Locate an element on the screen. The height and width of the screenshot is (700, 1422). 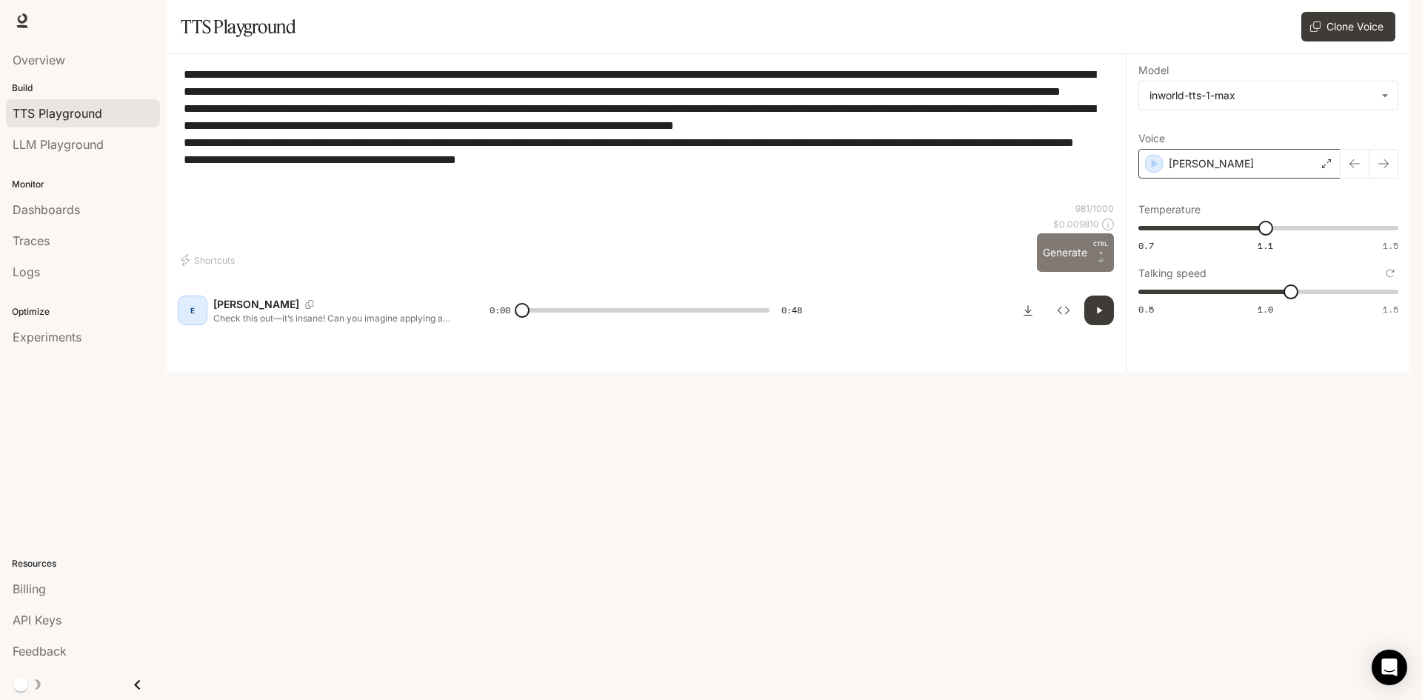
p: Check this out—it’s insane! Can you imagine applying a coat to your car’s paint on the very first... is located at coordinates (333, 318).